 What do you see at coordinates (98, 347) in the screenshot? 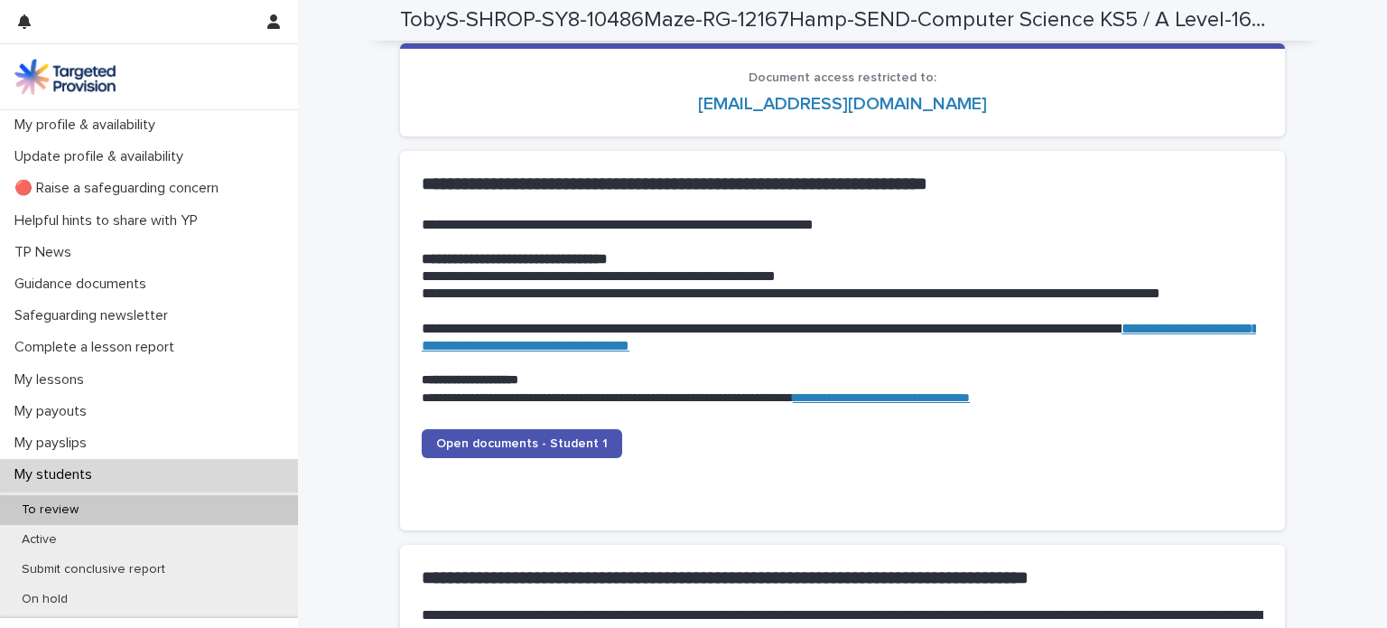
I see `p: Complete a lesson report` at bounding box center [98, 347].